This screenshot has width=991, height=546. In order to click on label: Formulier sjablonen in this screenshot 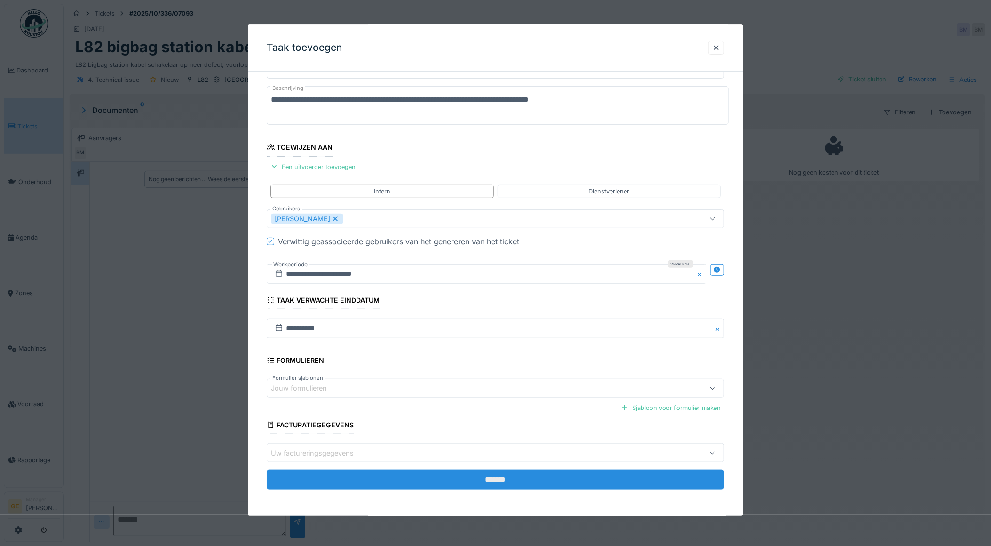, I will do `click(298, 378)`.